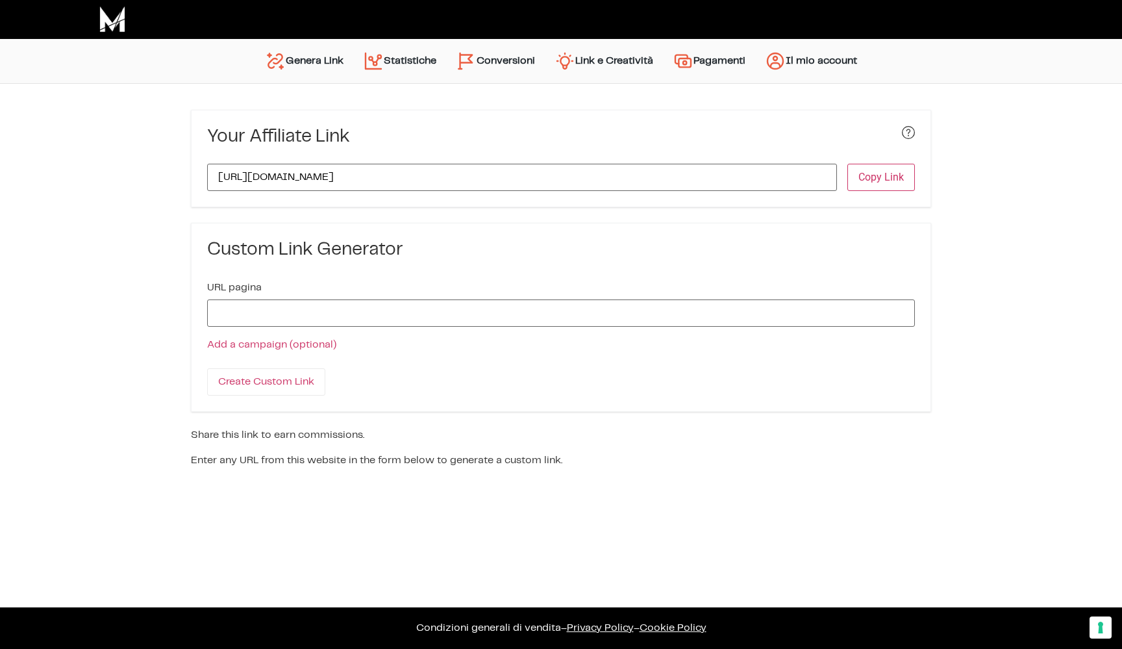 The height and width of the screenshot is (649, 1122). I want to click on button: Le tue preferenze relative al consenso per le tecnologie di tracciamento, so click(1101, 627).